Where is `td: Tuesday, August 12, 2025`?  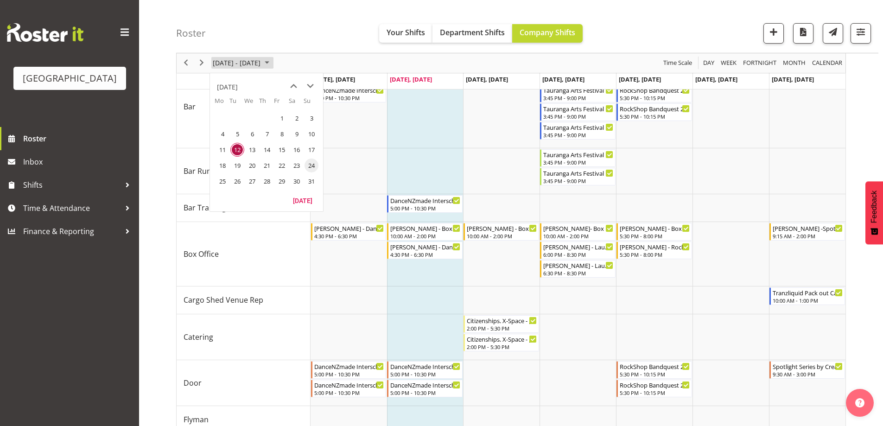 td: Tuesday, August 12, 2025 is located at coordinates (237, 150).